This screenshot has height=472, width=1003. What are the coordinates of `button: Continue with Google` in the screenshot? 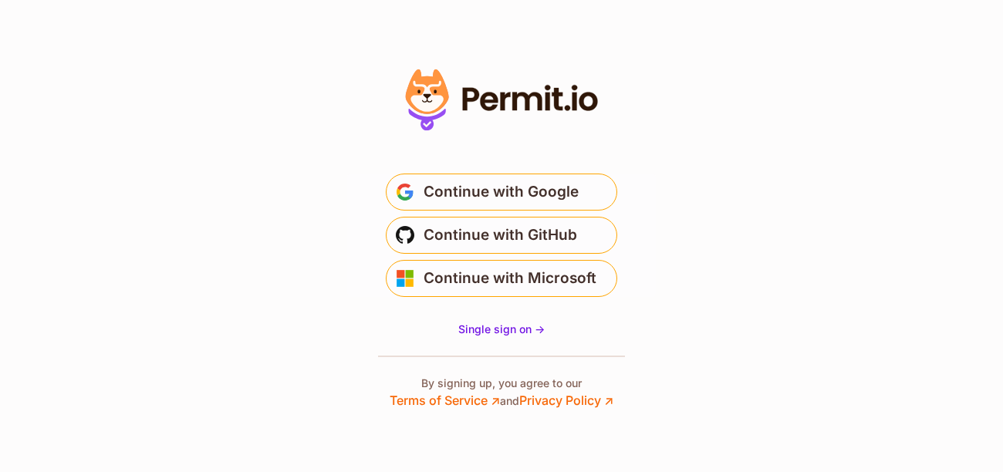 It's located at (501, 192).